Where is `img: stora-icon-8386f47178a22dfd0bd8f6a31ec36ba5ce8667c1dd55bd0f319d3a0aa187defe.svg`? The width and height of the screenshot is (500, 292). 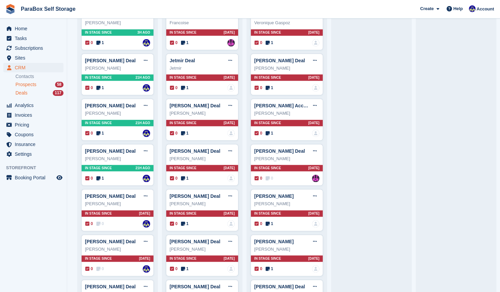
img: stora-icon-8386f47178a22dfd0bd8f6a31ec36ba5ce8667c1dd55bd0f319d3a0aa187defe.svg is located at coordinates (10, 9).